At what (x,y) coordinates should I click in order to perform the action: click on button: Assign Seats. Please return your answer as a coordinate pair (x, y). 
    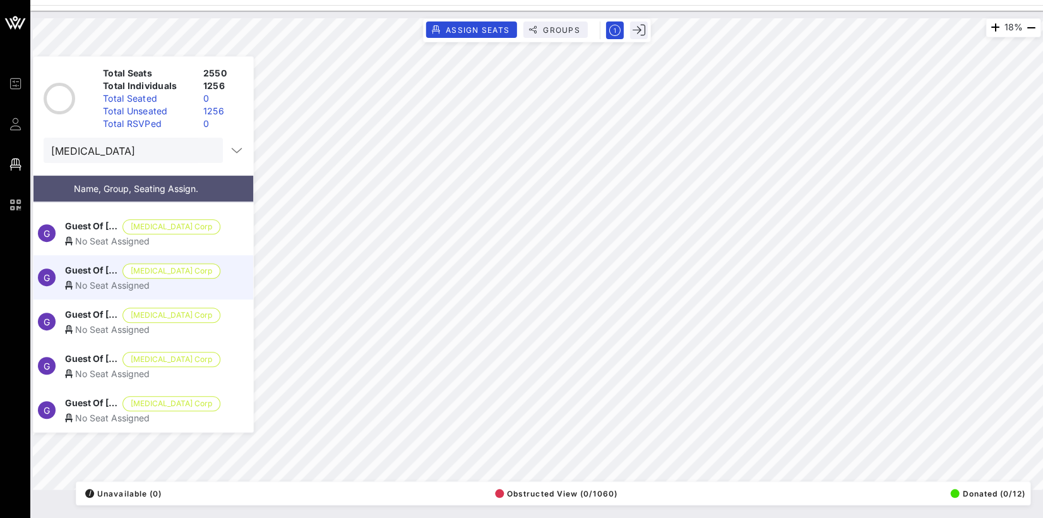
    Looking at the image, I should click on (472, 30).